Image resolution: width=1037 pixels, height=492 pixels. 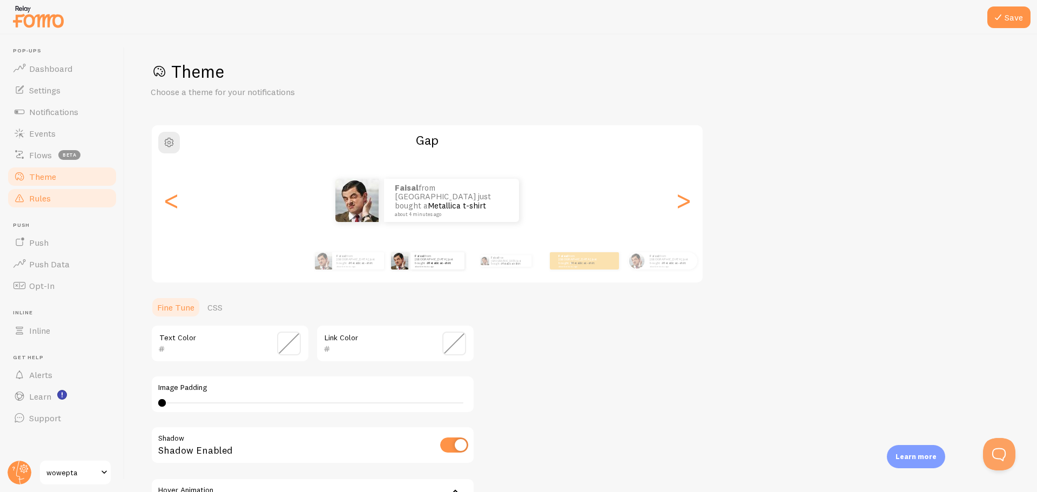 I want to click on p: Choose a theme for your notifications, so click(x=280, y=92).